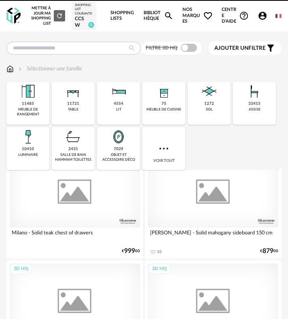  I want to click on a: Shopping List courante CCSW 0, so click(84, 16).